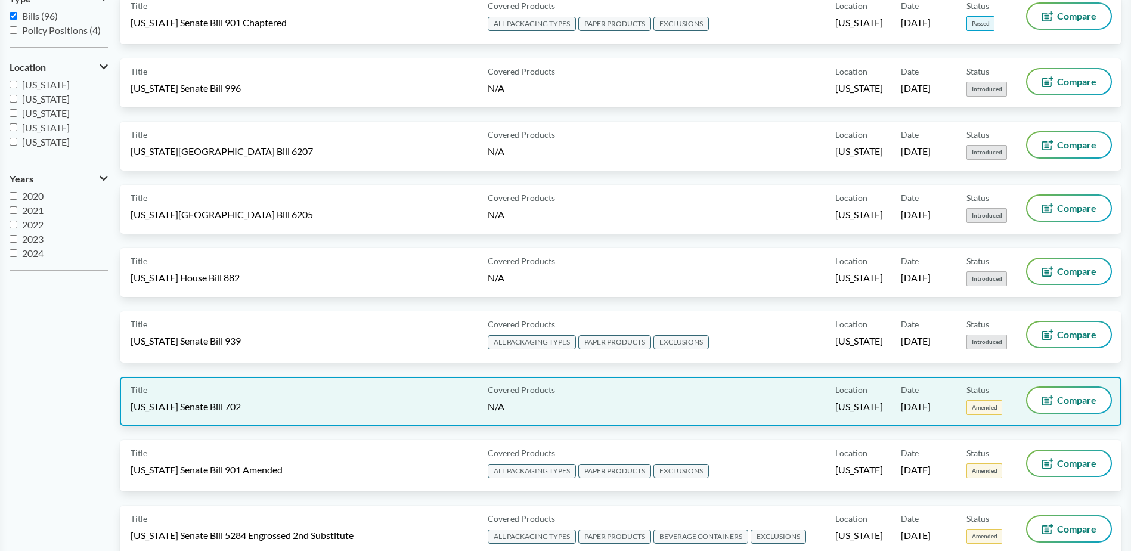  Describe the element at coordinates (21, 179) in the screenshot. I see `span: Years` at that location.